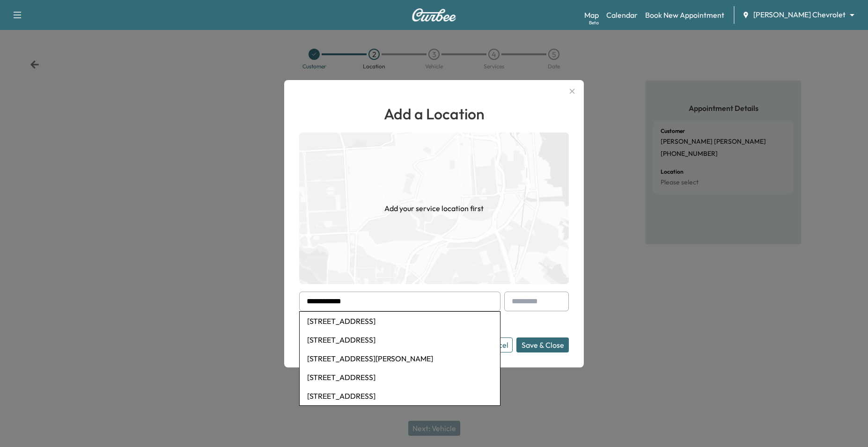  What do you see at coordinates (434, 208) in the screenshot?
I see `h1: Add your service location first` at bounding box center [434, 208].